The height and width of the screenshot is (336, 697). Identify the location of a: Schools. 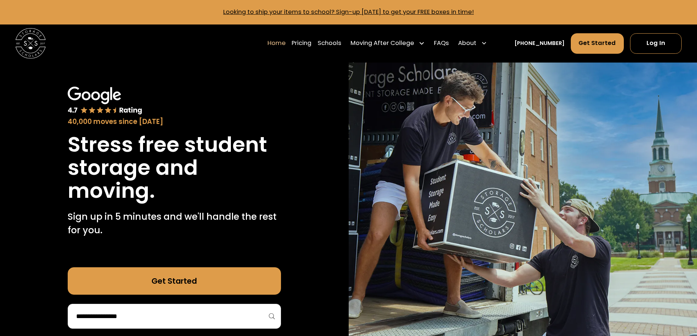
(329, 43).